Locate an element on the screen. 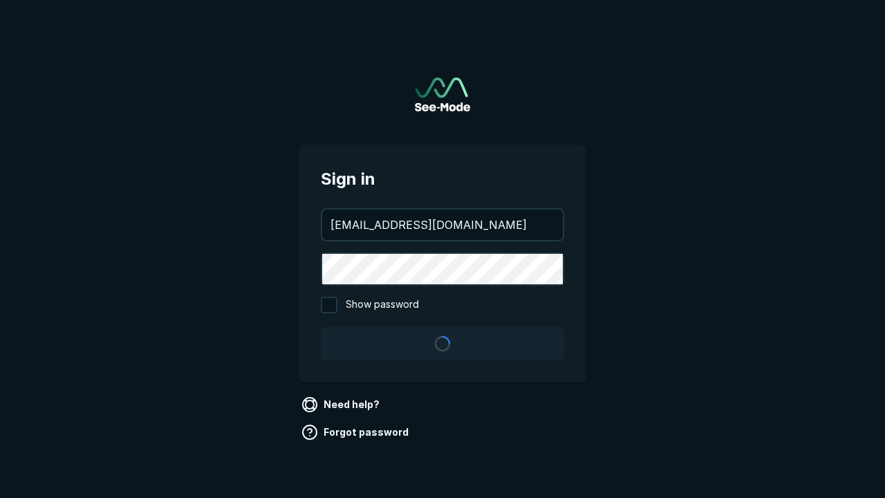 Image resolution: width=885 pixels, height=498 pixels. input: your@email.com is located at coordinates (442, 225).